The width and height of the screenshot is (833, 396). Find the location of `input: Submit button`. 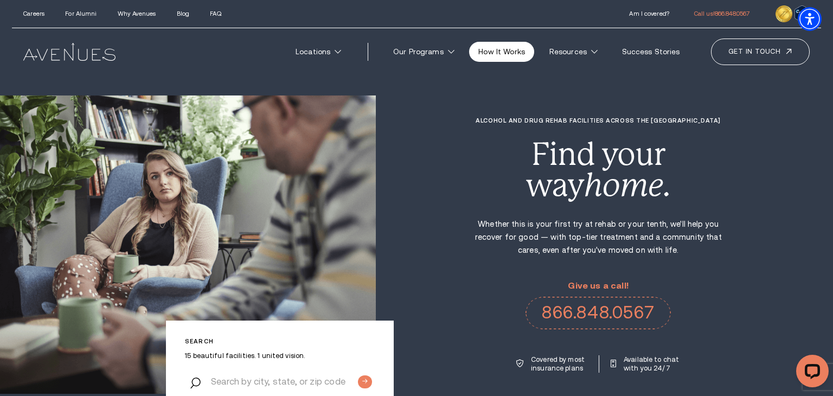

input: Submit button is located at coordinates (365, 382).